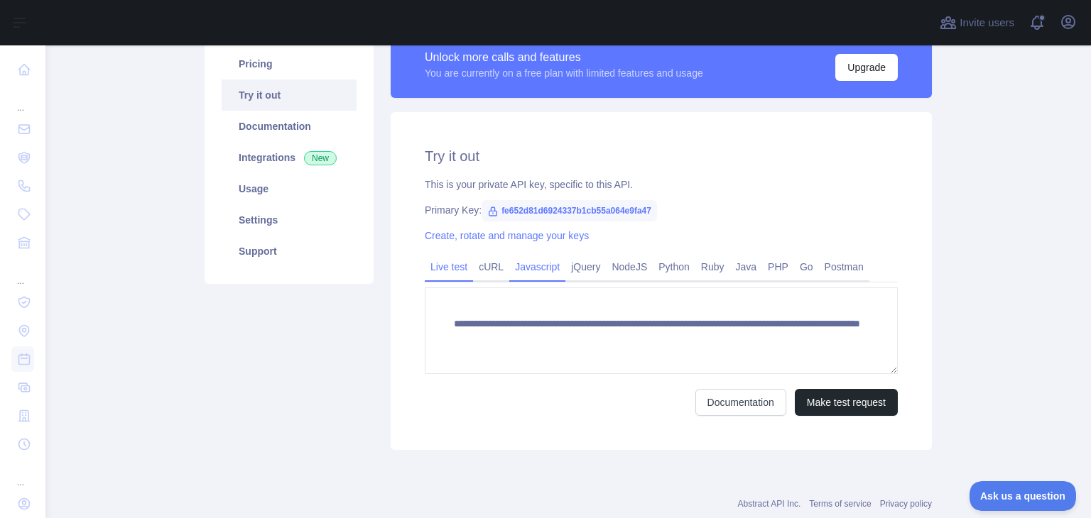  I want to click on a: Go, so click(806, 267).